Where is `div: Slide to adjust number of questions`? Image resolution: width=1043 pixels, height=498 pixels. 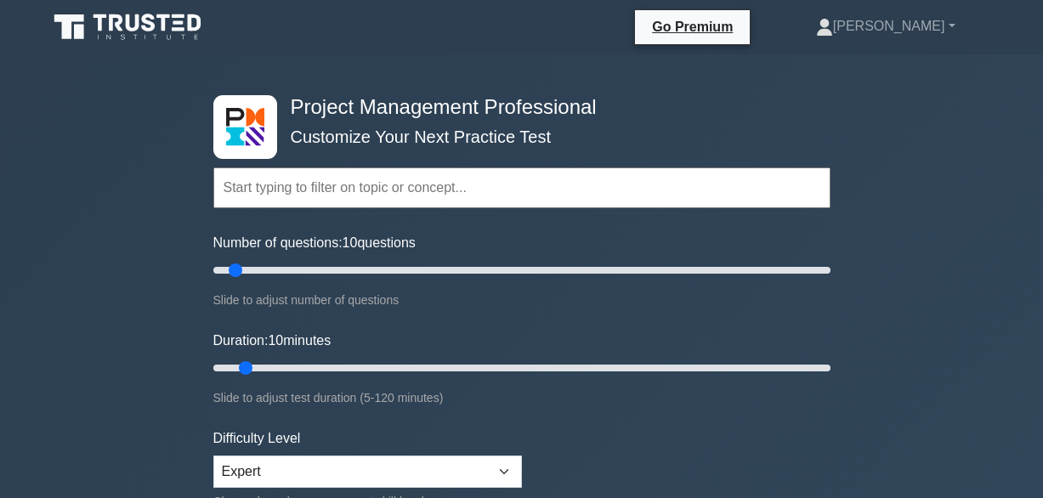
div: Slide to adjust number of questions is located at coordinates (522, 300).